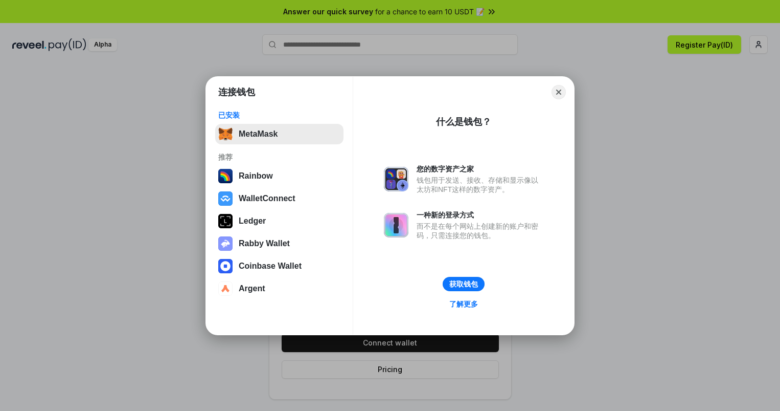 The width and height of the screenshot is (780, 411). Describe the element at coordinates (464, 122) in the screenshot. I see `div: 什么是钱包？` at that location.